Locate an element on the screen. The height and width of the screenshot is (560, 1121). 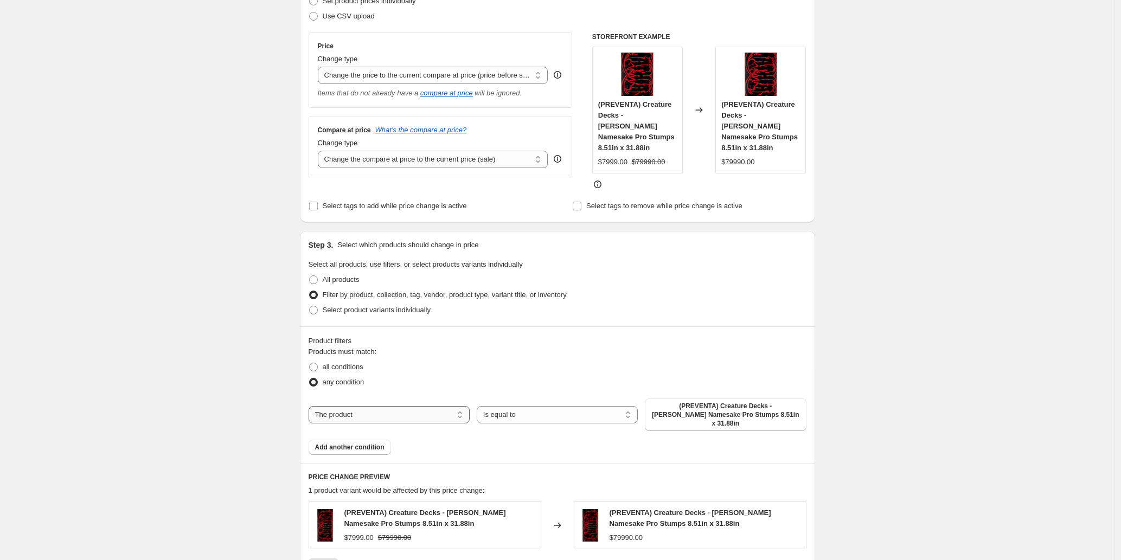
button: Add another condition is located at coordinates (350, 447).